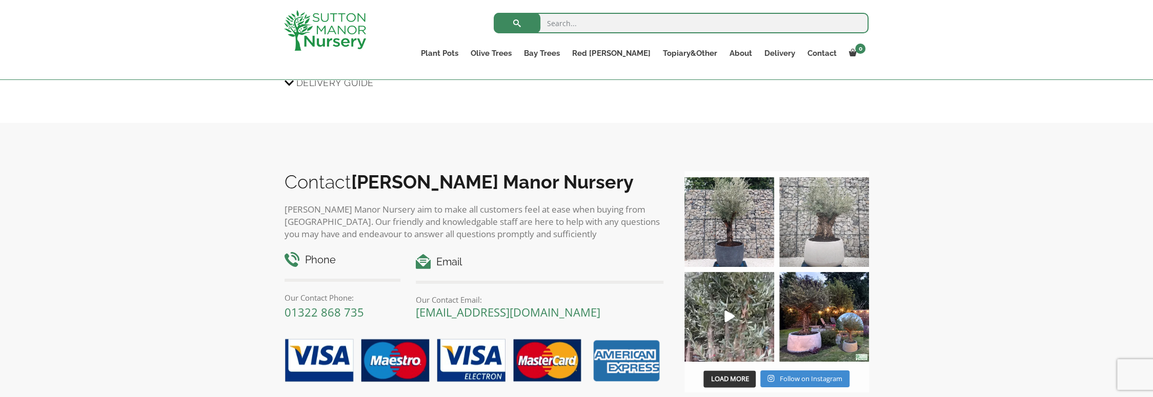  What do you see at coordinates (439, 53) in the screenshot?
I see `a: Plant Pots` at bounding box center [439, 53].